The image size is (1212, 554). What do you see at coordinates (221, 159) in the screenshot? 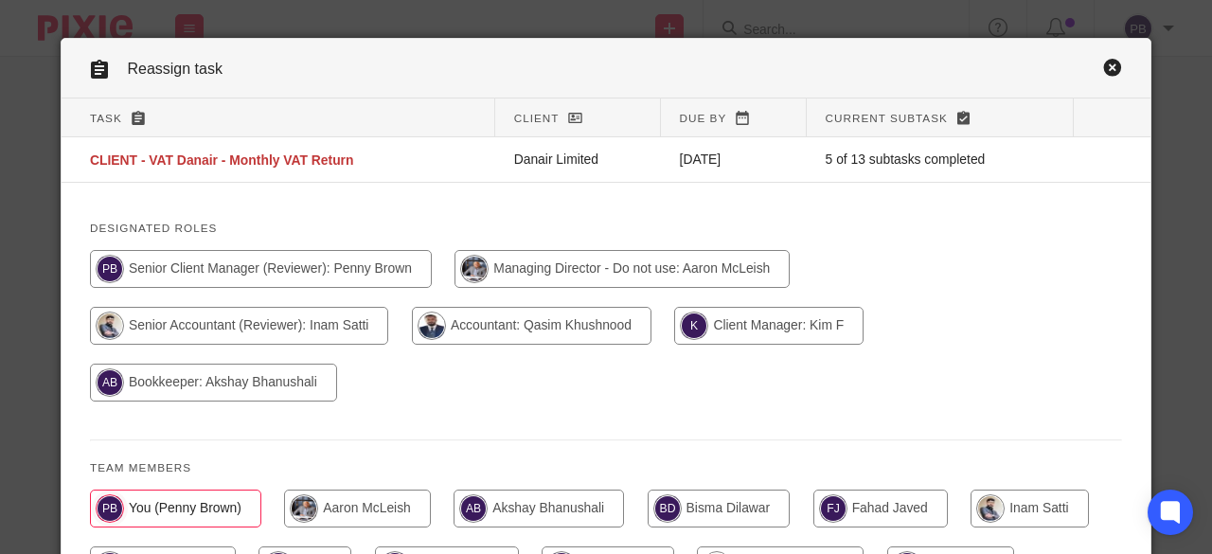
I see `span: CLIENT - VAT Danair - Monthly VAT Return` at bounding box center [221, 159].